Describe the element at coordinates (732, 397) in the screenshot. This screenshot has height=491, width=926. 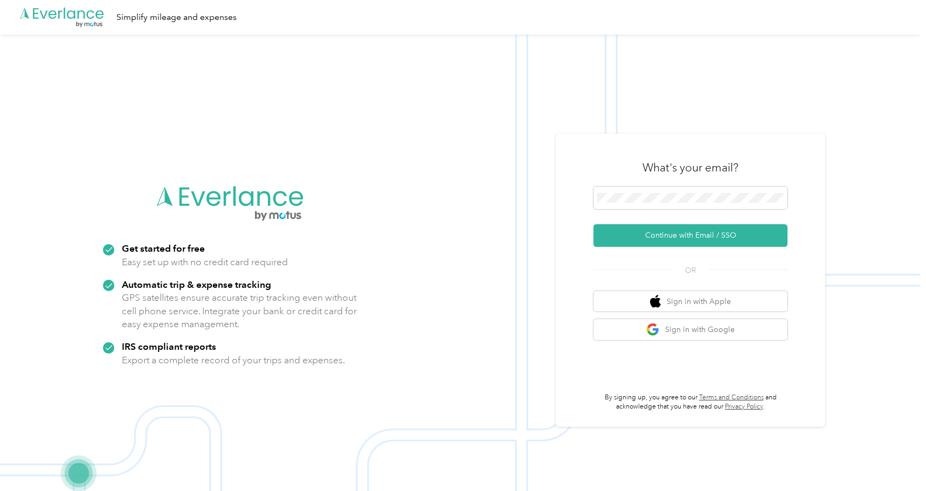
I see `a: Terms and Conditions` at that location.